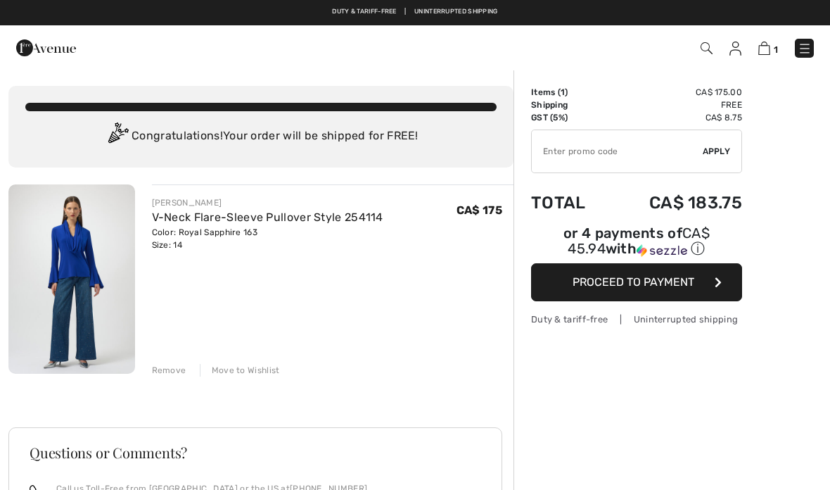 The height and width of the screenshot is (490, 830). I want to click on td: CA$ 8.75, so click(675, 118).